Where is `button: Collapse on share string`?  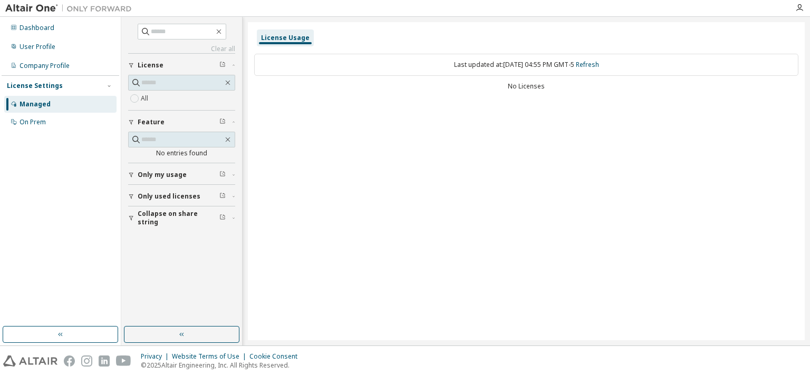
button: Collapse on share string is located at coordinates (181, 218).